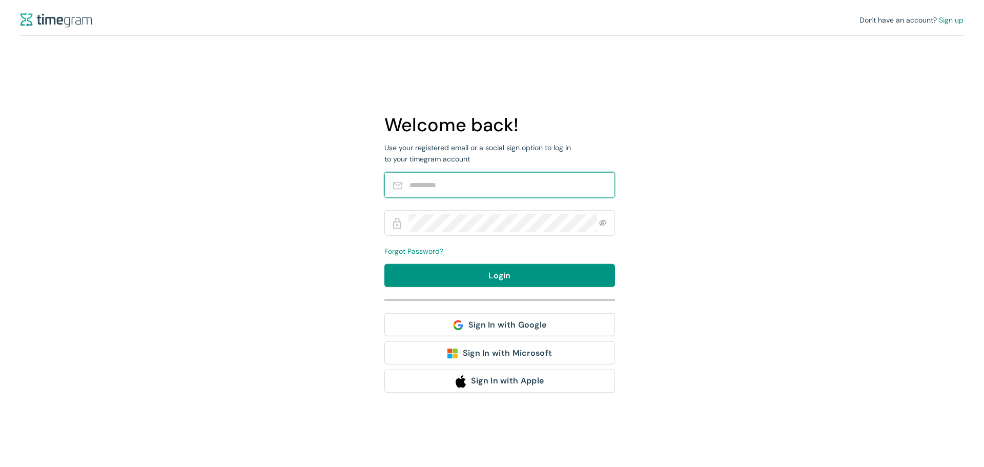 This screenshot has width=984, height=467. Describe the element at coordinates (453, 354) in the screenshot. I see `img: microsoft_symbol.svg.7adfcf4148f1340ac07bbd622f15fa9b.svg` at that location.